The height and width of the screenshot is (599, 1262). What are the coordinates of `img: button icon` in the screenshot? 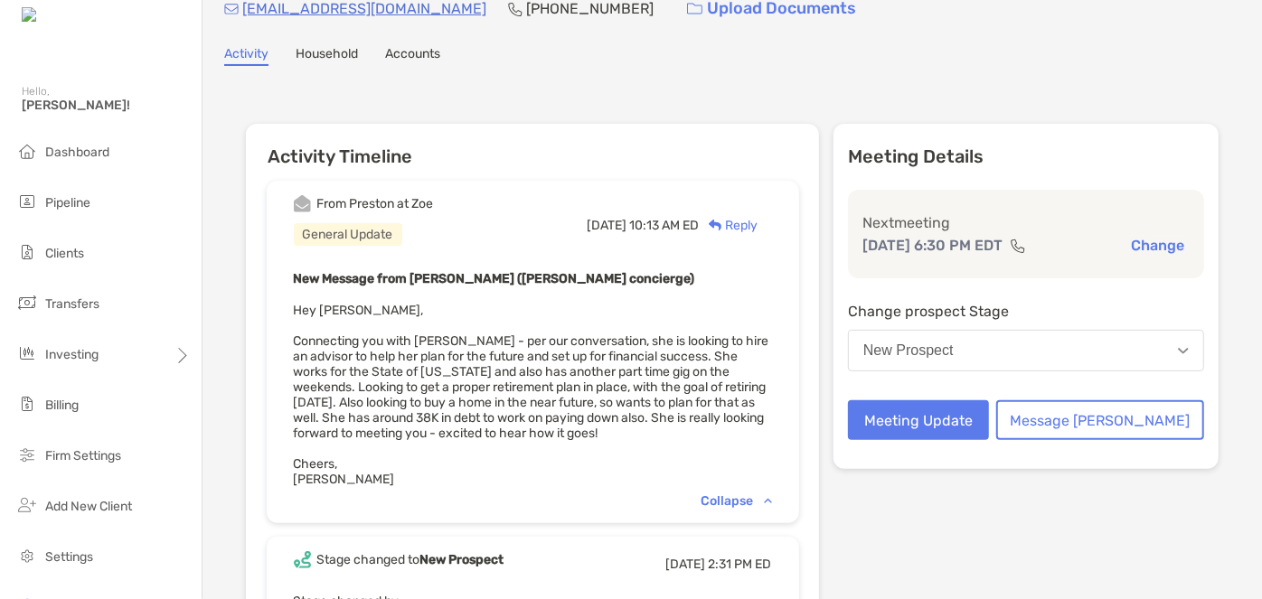 It's located at (694, 9).